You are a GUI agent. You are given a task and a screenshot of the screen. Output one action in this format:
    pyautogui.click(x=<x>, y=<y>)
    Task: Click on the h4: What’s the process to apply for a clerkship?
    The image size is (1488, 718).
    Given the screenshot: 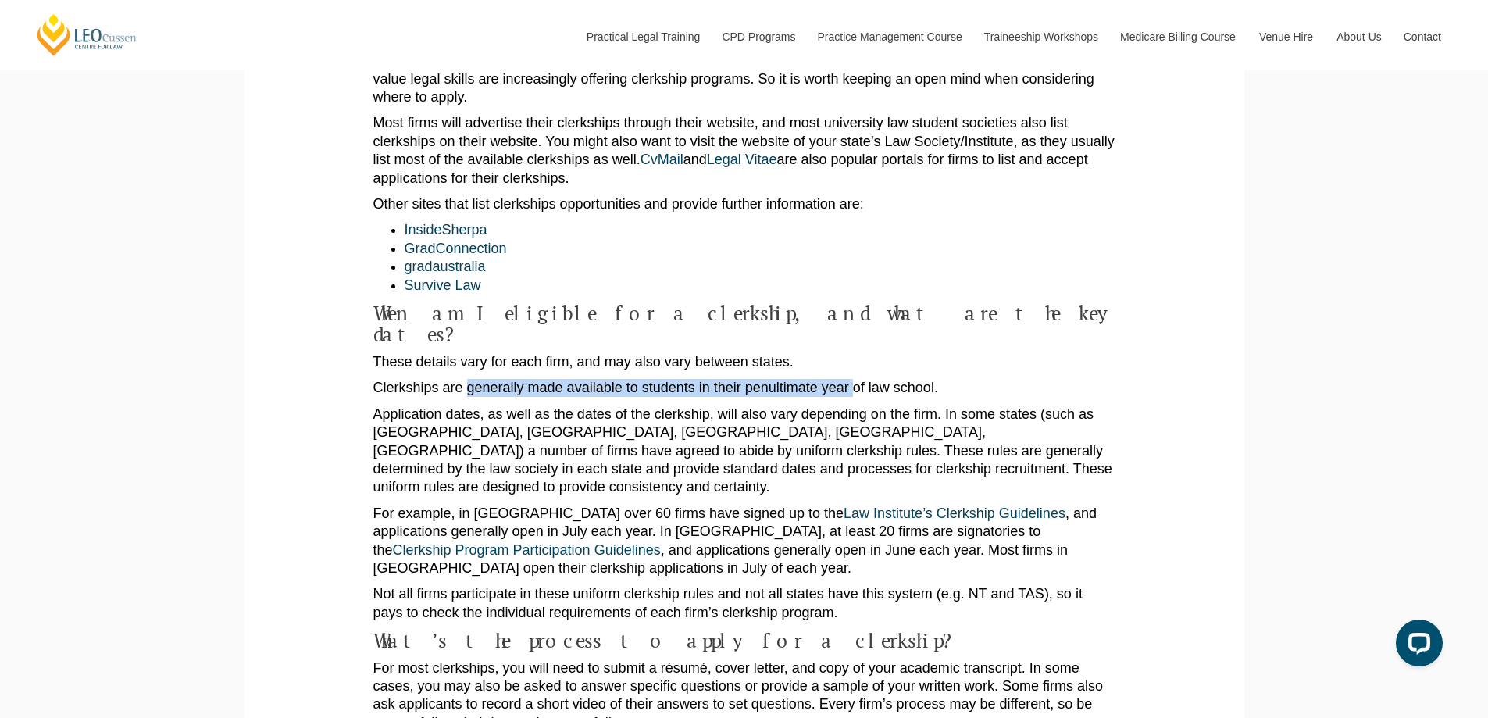 What is the action you would take?
    pyautogui.click(x=744, y=641)
    